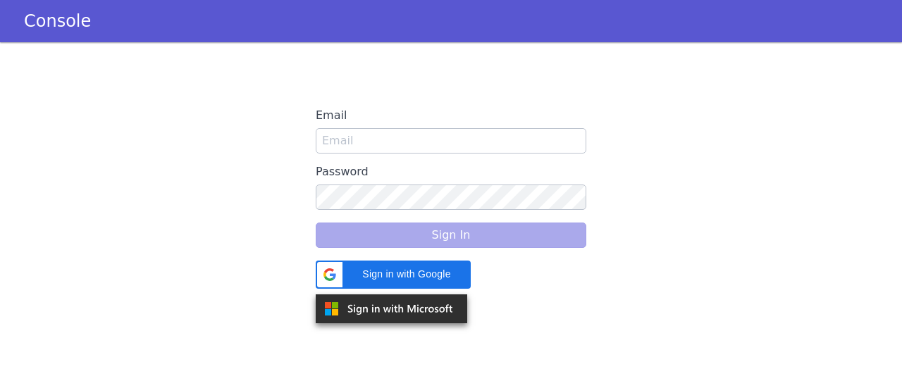 The image size is (902, 388). Describe the element at coordinates (451, 172) in the screenshot. I see `label: Password` at that location.